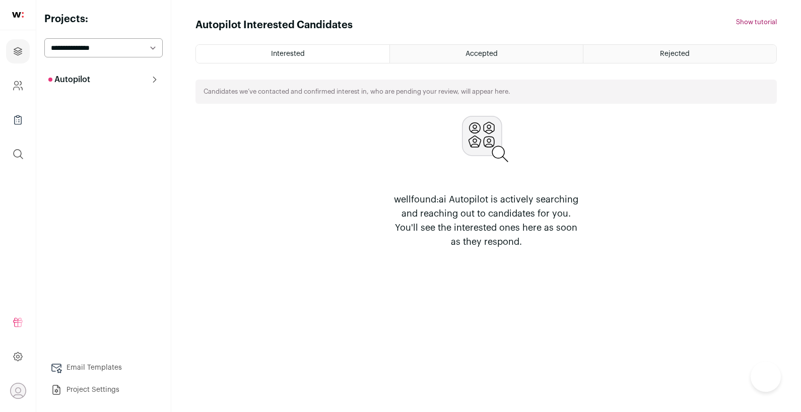 This screenshot has width=801, height=412. Describe the element at coordinates (18, 120) in the screenshot. I see `a: Company Lists` at that location.